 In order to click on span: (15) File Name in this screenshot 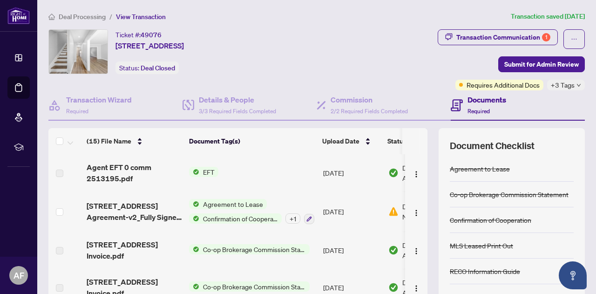, I will do `click(109, 141)`.